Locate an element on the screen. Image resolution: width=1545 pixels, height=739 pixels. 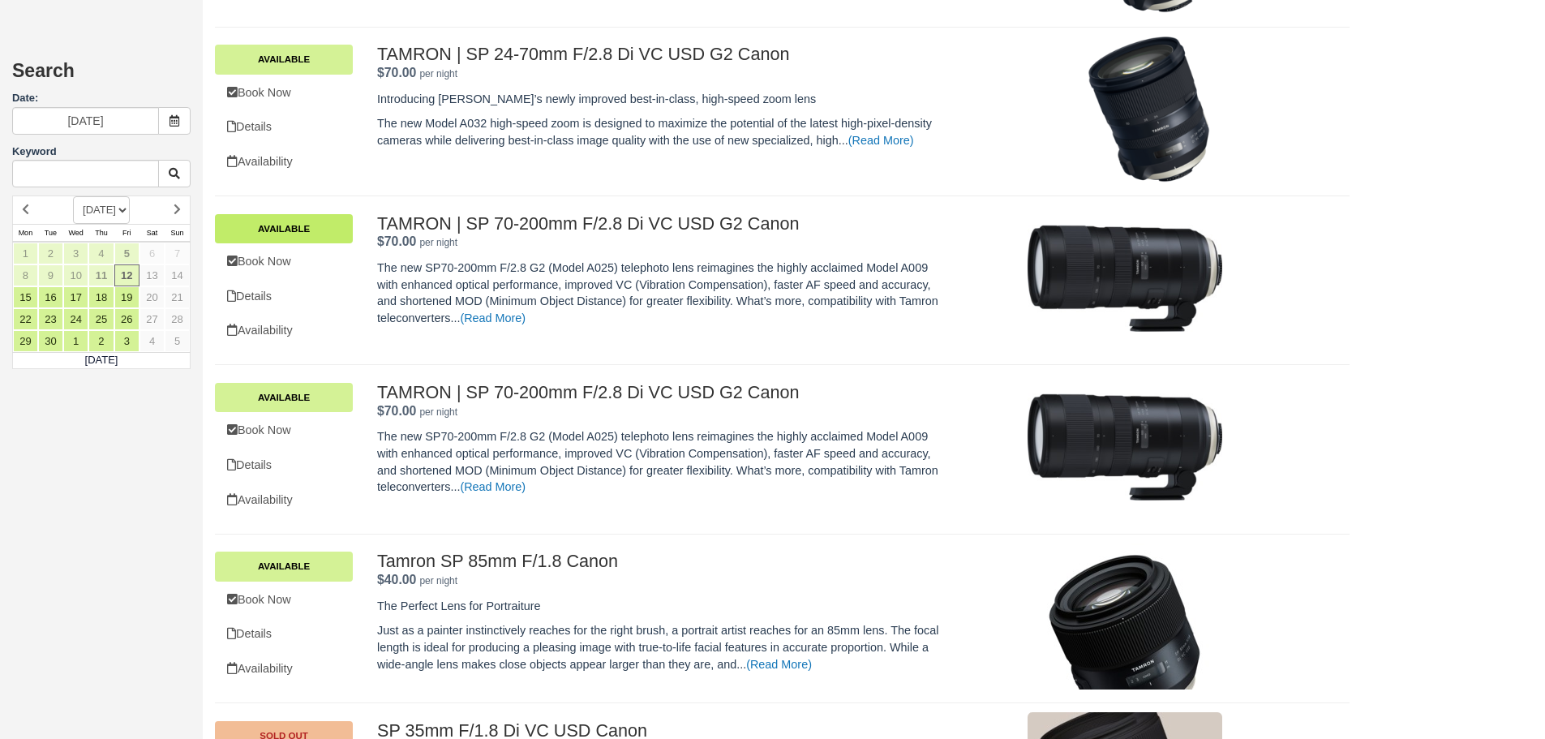
a: 17 is located at coordinates (75, 297).